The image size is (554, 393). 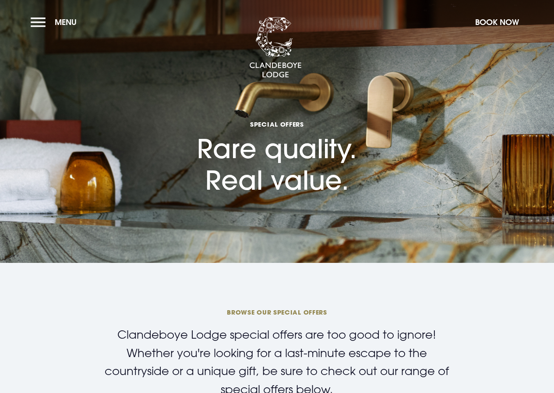 What do you see at coordinates (497, 22) in the screenshot?
I see `button: Book Now` at bounding box center [497, 22].